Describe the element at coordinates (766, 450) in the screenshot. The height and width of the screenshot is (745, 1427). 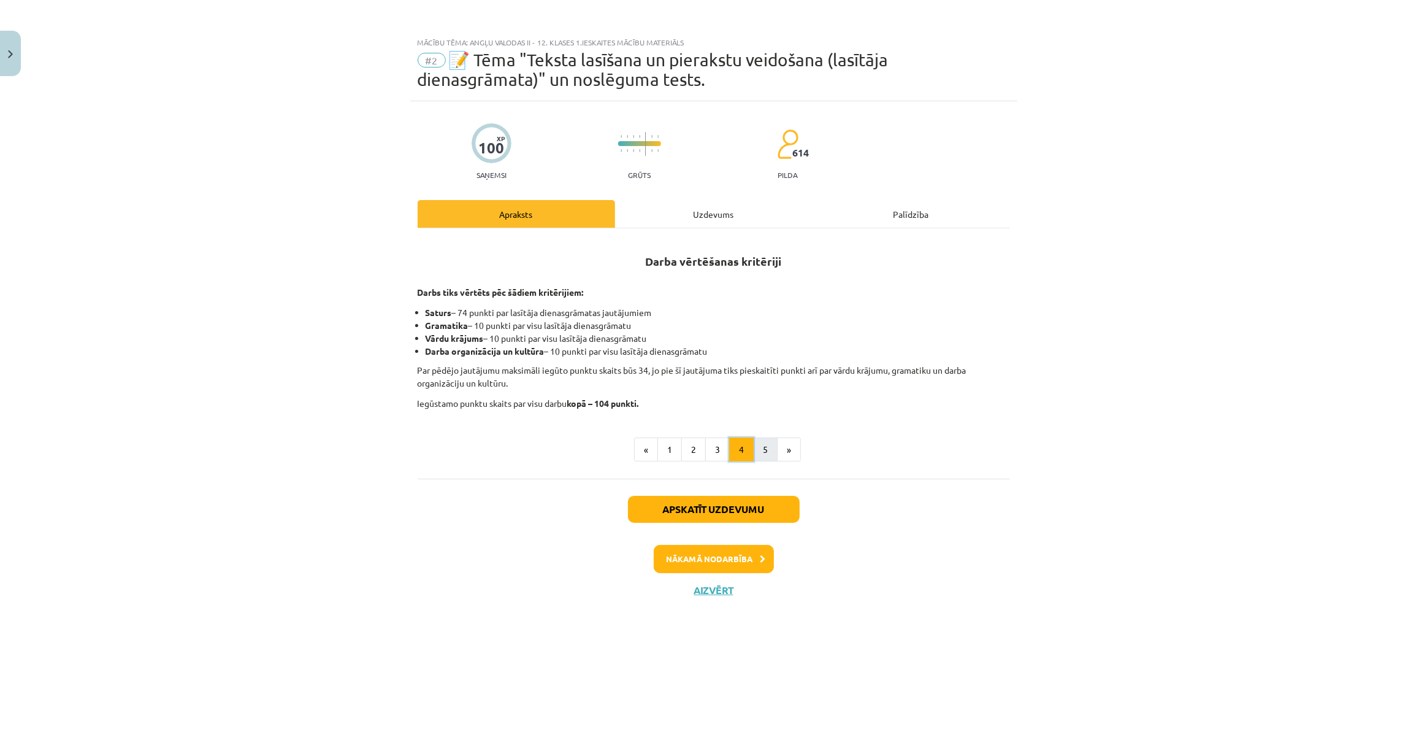
I see `button: 5` at that location.